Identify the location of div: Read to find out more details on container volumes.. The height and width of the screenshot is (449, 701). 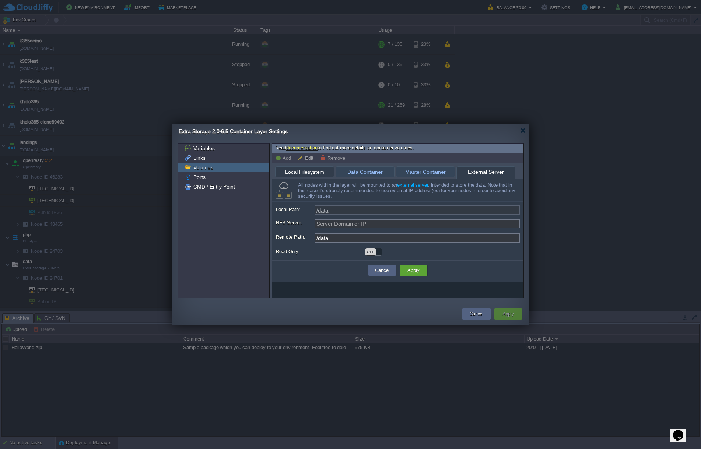
(398, 148).